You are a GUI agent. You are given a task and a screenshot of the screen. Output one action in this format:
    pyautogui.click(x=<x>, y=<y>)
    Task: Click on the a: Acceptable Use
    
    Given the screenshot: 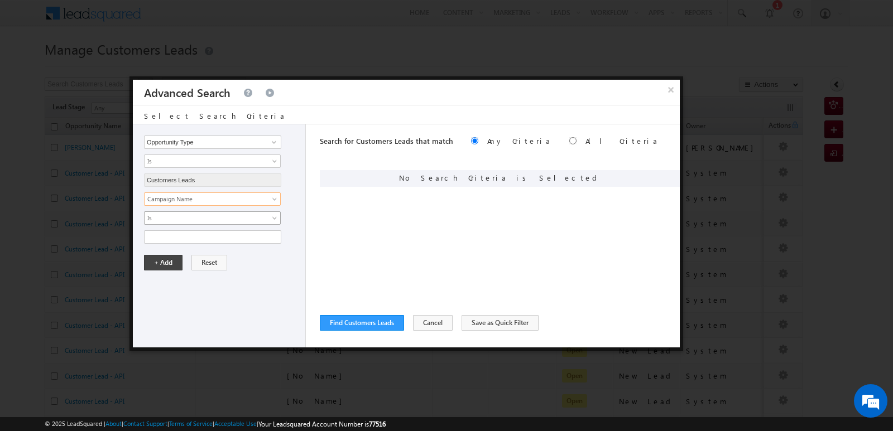 What is the action you would take?
    pyautogui.click(x=236, y=424)
    